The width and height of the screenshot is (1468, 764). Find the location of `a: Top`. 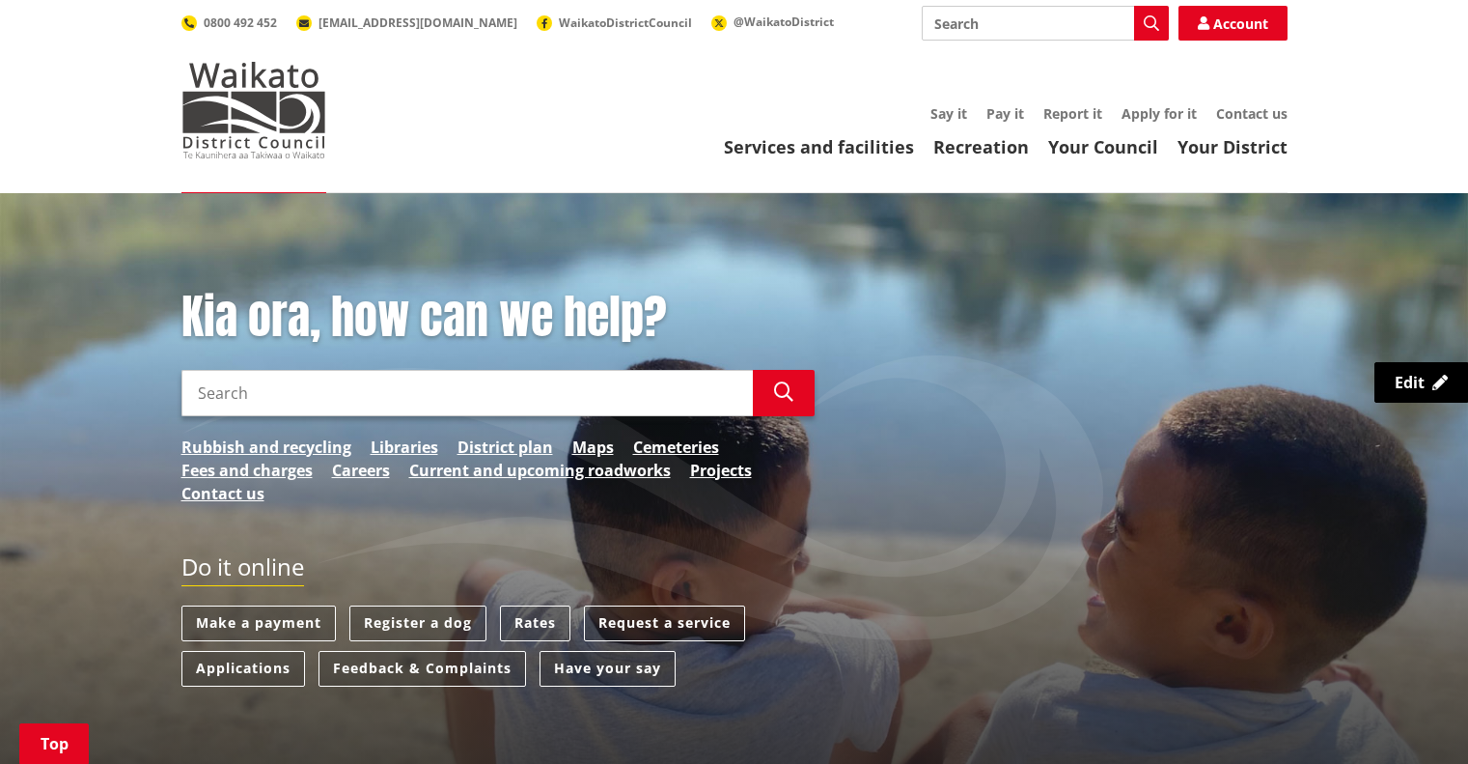

a: Top is located at coordinates (54, 743).